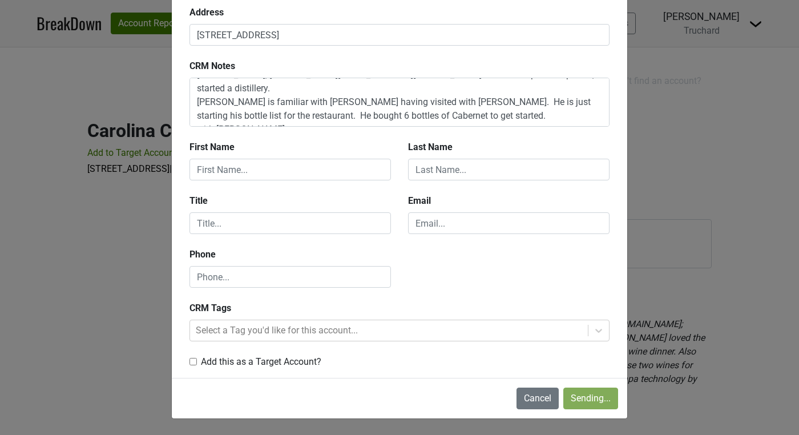 The image size is (799, 435). I want to click on button: Sending..., so click(590, 398).